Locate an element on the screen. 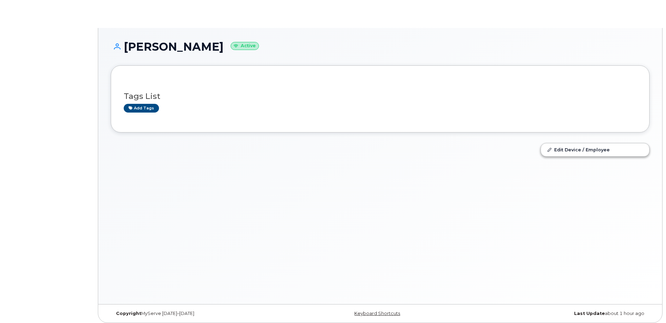 Image resolution: width=666 pixels, height=323 pixels. strong: Last Update is located at coordinates (590, 313).